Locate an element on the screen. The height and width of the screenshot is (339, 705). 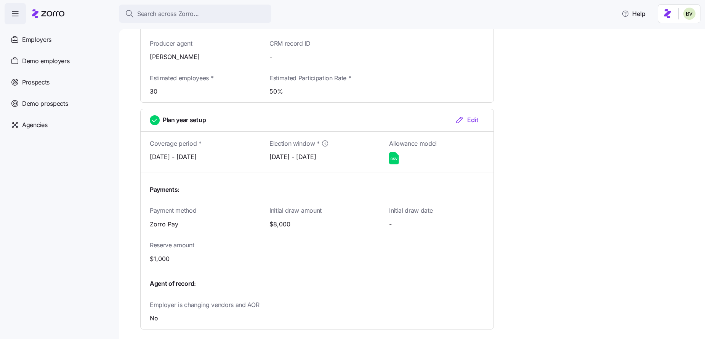
span: Zorro Pay is located at coordinates (202, 224).